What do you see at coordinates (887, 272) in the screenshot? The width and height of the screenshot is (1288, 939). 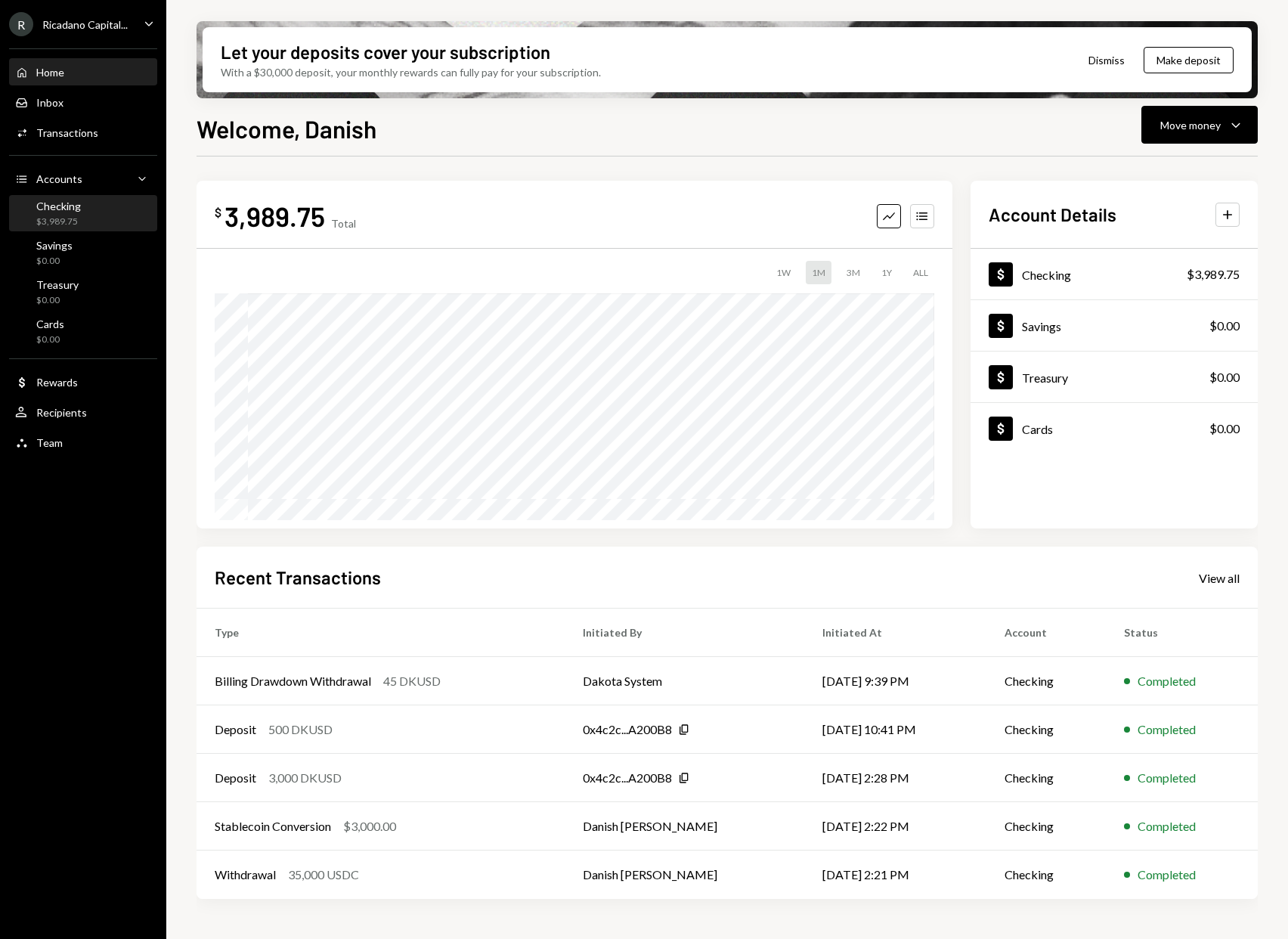 I see `div: 1Y` at bounding box center [887, 272].